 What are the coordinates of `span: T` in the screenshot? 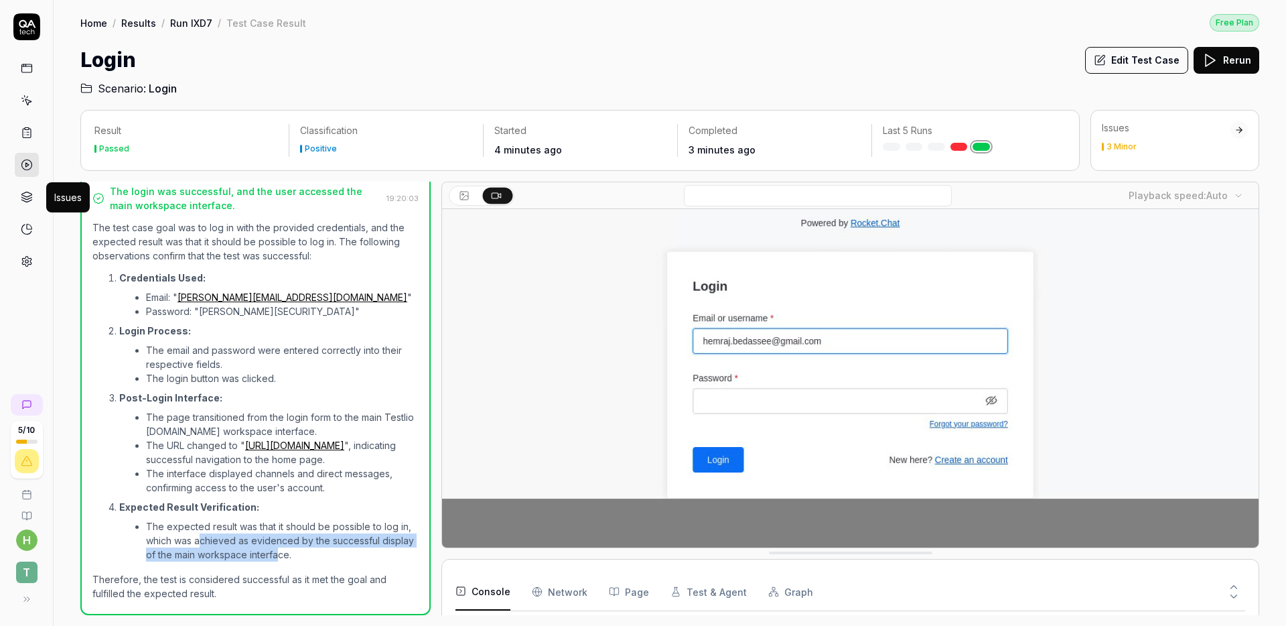 It's located at (27, 572).